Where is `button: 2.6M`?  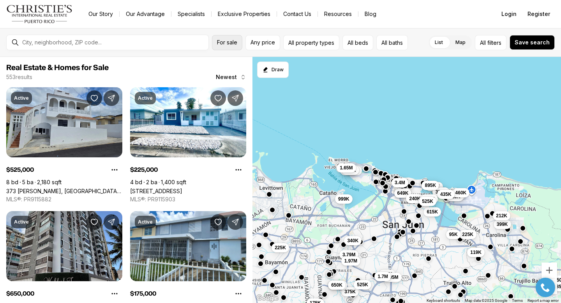 button: 2.6M is located at coordinates (387, 274).